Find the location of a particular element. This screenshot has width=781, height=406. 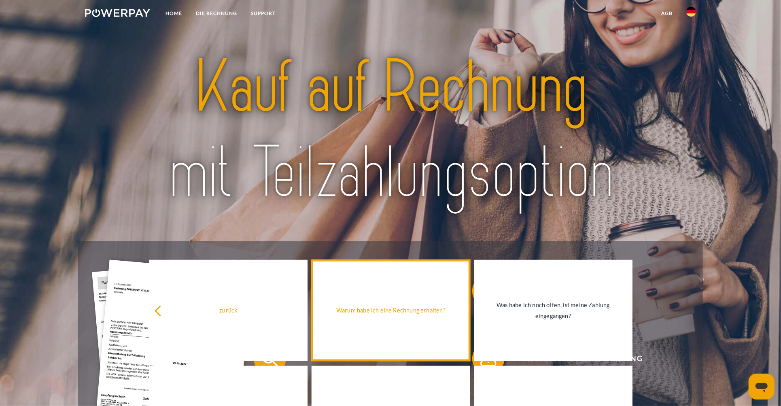

img: logo-powerpay-white.svg is located at coordinates (117, 13).